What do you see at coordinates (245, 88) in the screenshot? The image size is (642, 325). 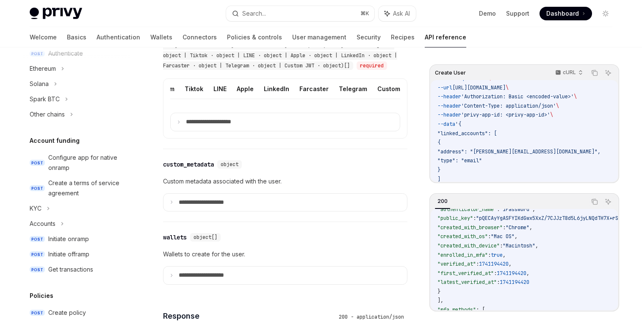 I see `button: Apple` at bounding box center [245, 88].